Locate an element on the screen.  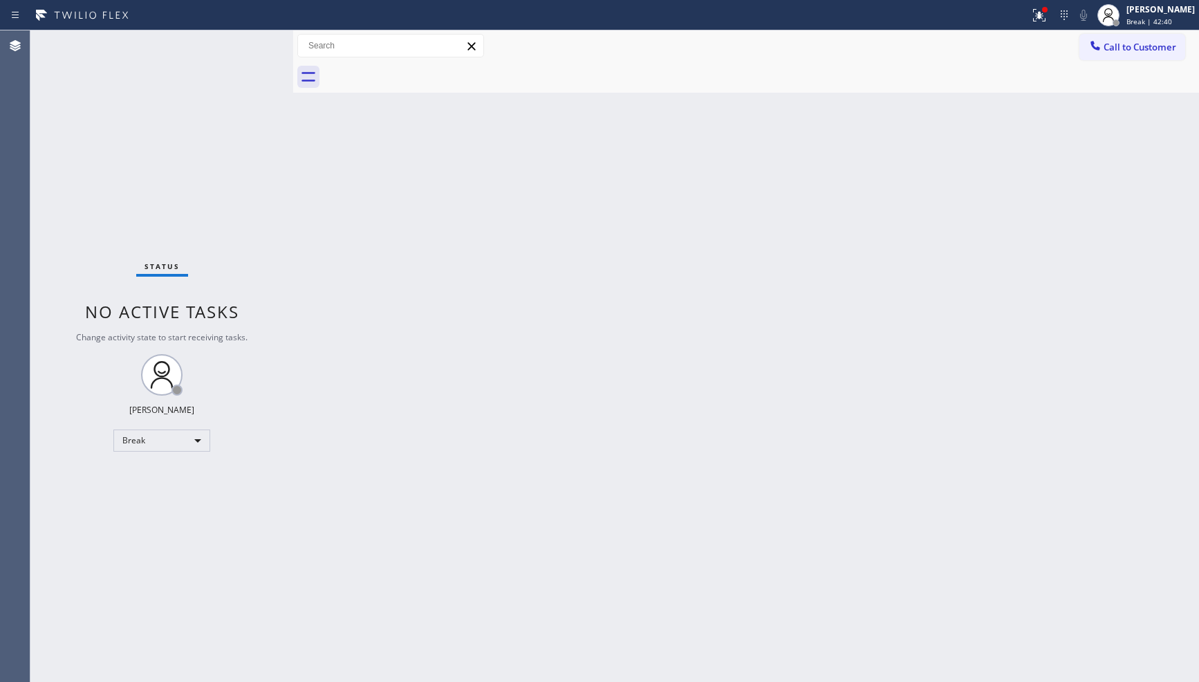
span: Change activity state to start receiving tasks. is located at coordinates (162, 337).